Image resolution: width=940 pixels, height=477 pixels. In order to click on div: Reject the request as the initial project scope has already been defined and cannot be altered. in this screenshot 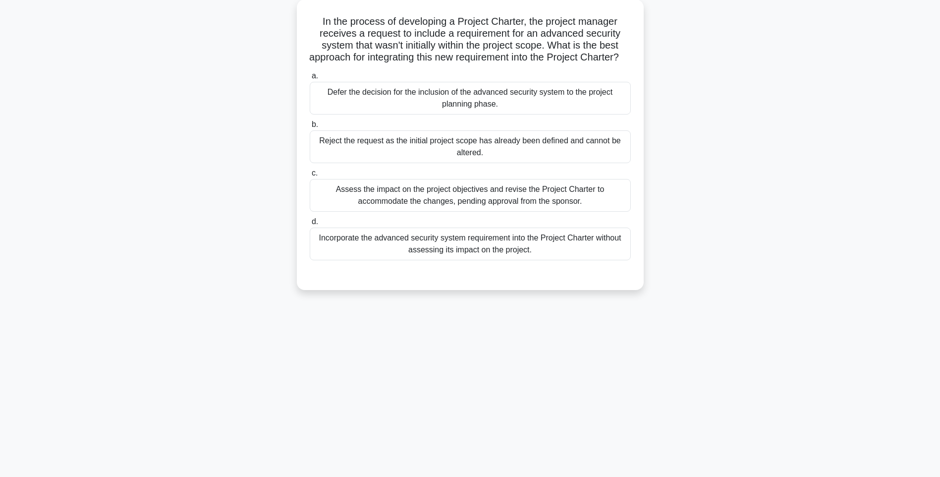, I will do `click(470, 147)`.